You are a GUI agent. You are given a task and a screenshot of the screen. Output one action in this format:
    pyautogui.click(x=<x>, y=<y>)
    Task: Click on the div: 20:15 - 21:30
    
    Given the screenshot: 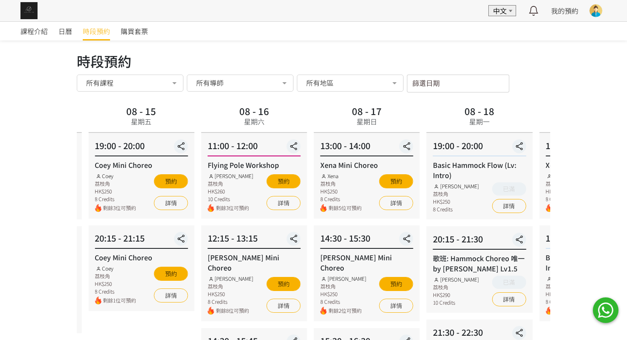 What is the action you would take?
    pyautogui.click(x=480, y=241)
    